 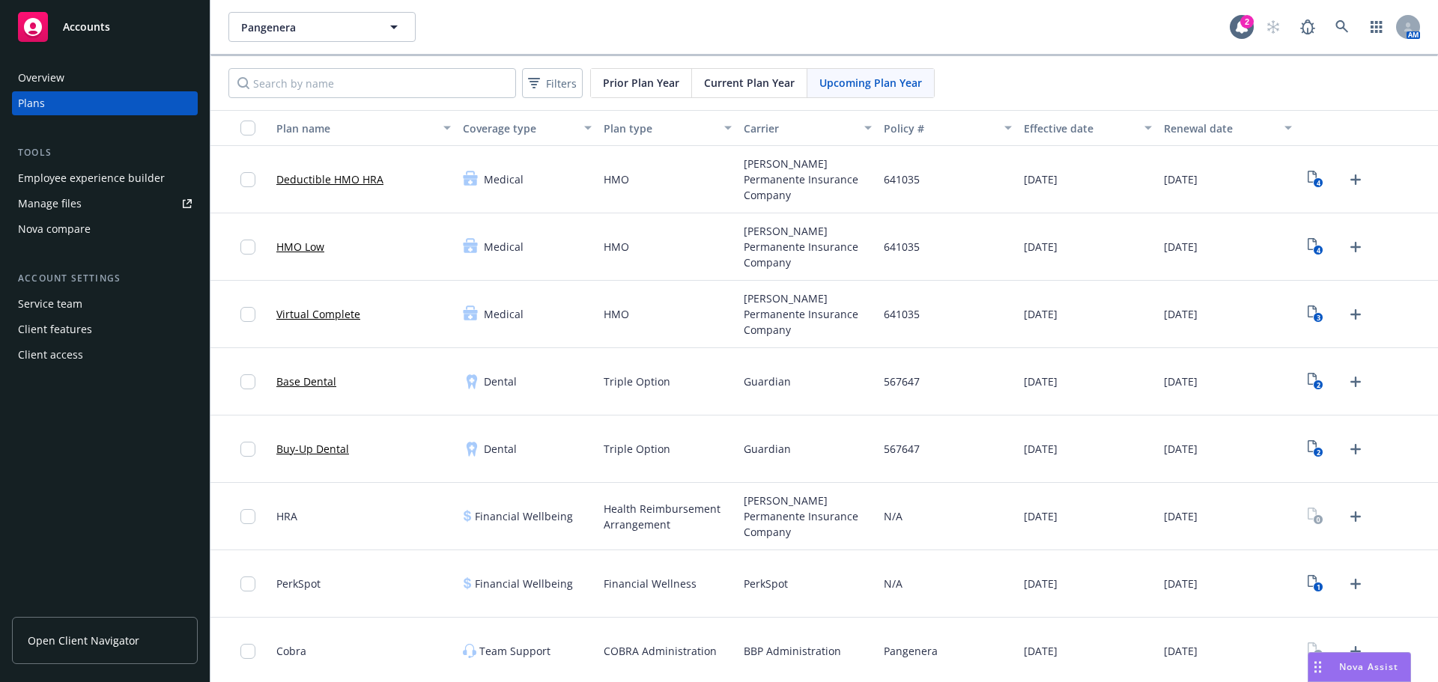 I want to click on button: Filters, so click(x=552, y=83).